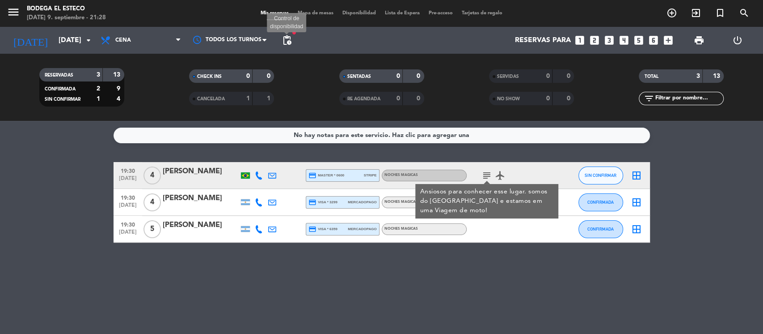 The image size is (763, 334). What do you see at coordinates (696, 13) in the screenshot?
I see `i: exit_to_app` at bounding box center [696, 13].